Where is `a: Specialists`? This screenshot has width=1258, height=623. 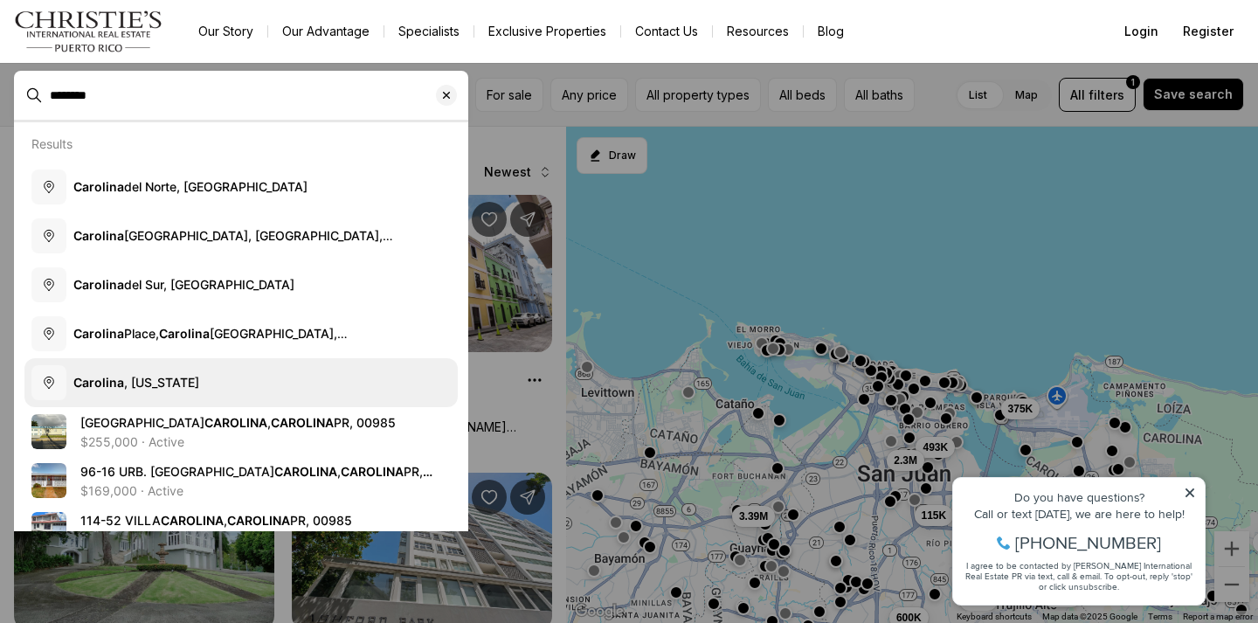
a: Specialists is located at coordinates (429, 31).